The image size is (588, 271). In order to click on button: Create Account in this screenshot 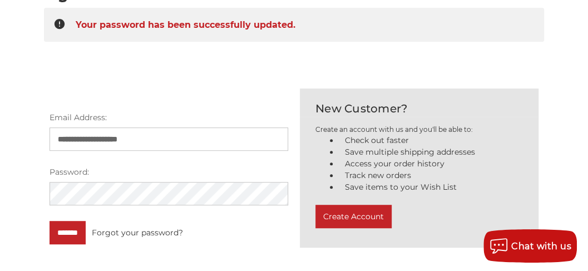, I will do `click(353, 216)`.